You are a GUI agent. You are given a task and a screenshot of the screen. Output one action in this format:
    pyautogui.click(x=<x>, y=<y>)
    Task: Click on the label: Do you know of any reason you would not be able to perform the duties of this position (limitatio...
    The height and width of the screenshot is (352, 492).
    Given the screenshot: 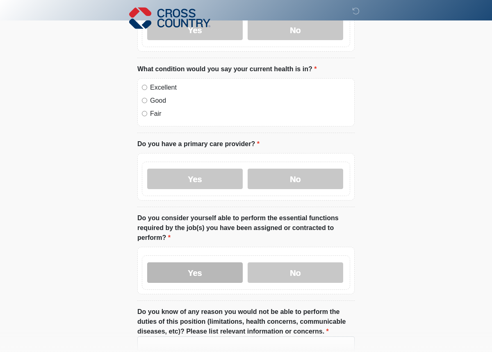 What is the action you would take?
    pyautogui.click(x=246, y=322)
    